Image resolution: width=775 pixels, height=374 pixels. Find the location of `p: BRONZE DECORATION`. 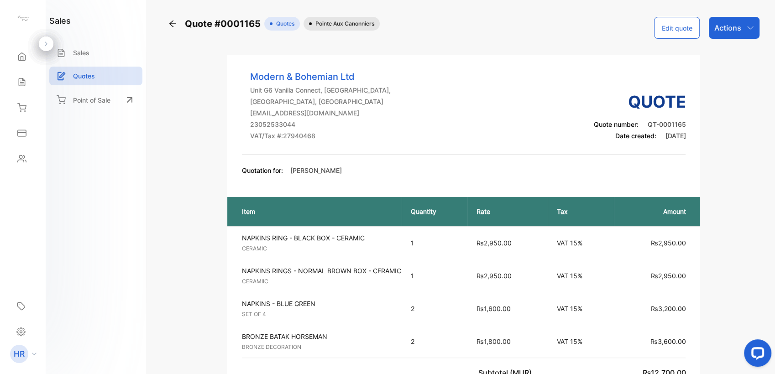

p: BRONZE DECORATION is located at coordinates (321, 347).